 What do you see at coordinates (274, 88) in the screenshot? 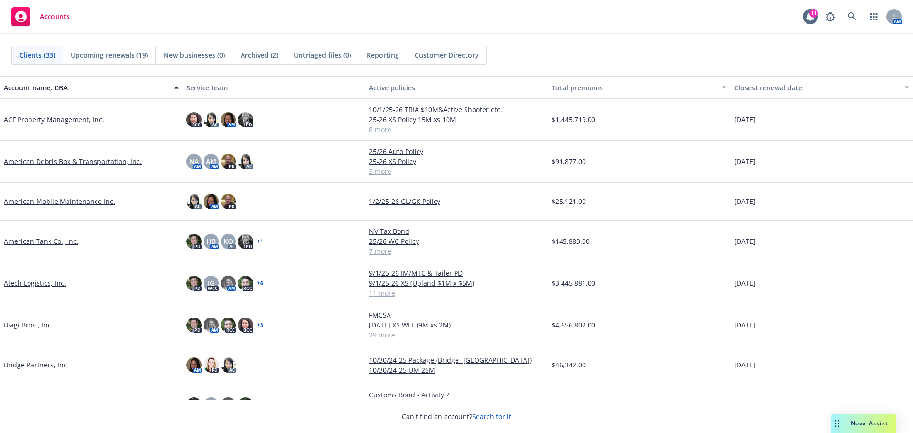
I see `button: Service team` at bounding box center [274, 88].